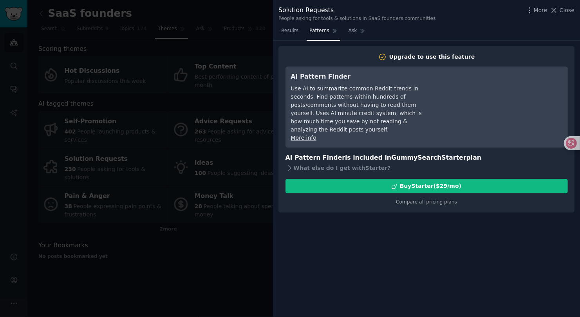 The width and height of the screenshot is (580, 317). What do you see at coordinates (357, 33) in the screenshot?
I see `a: Ask` at bounding box center [357, 33].